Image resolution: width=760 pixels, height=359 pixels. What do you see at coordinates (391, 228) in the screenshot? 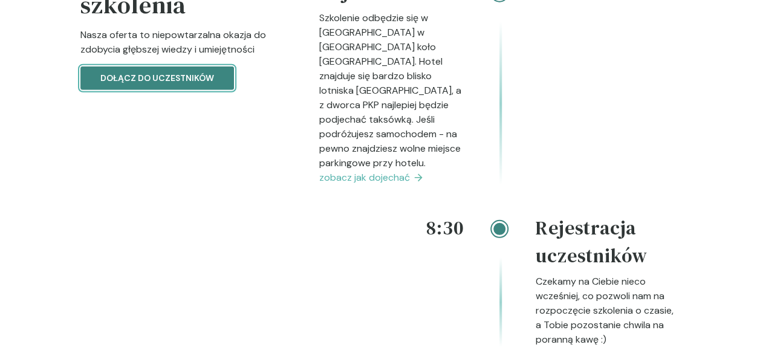
I see `h4: 8:30` at bounding box center [391, 228].